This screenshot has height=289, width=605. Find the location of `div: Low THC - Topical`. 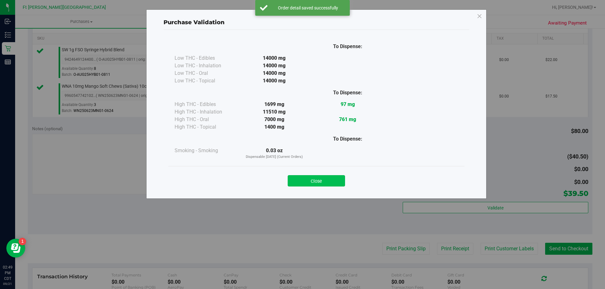

div: Low THC - Topical is located at coordinates (206, 81).